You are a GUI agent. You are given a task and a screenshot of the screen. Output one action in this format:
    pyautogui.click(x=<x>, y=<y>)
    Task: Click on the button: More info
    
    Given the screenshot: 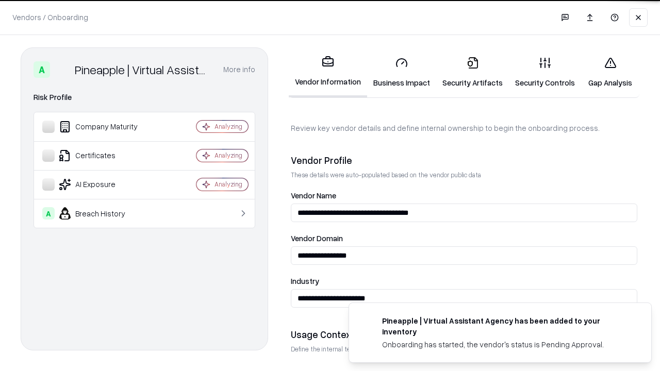 What is the action you would take?
    pyautogui.click(x=239, y=70)
    